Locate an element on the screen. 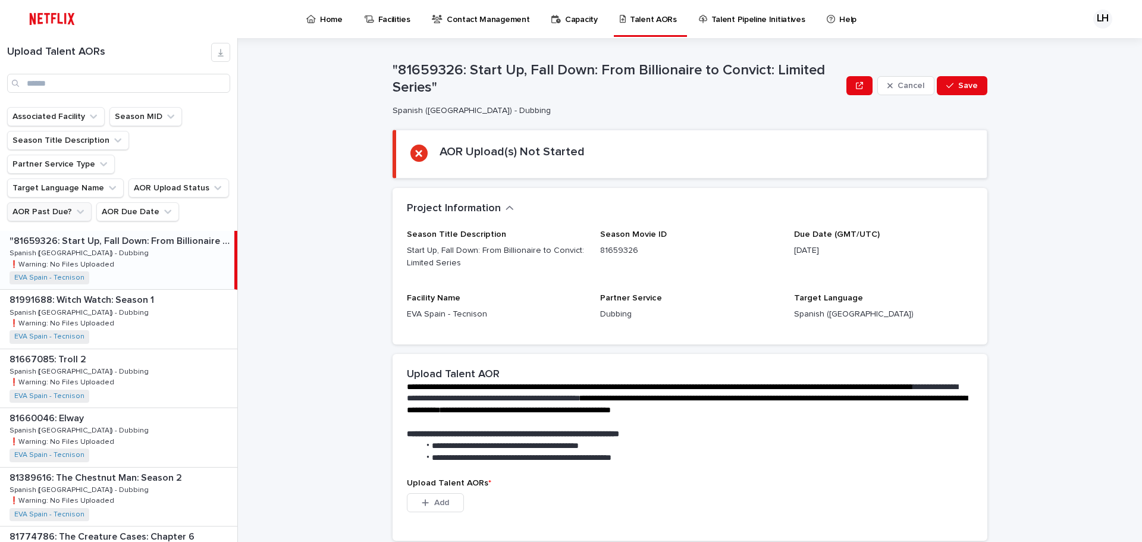 This screenshot has height=542, width=1142. span: Add is located at coordinates (441, 502).